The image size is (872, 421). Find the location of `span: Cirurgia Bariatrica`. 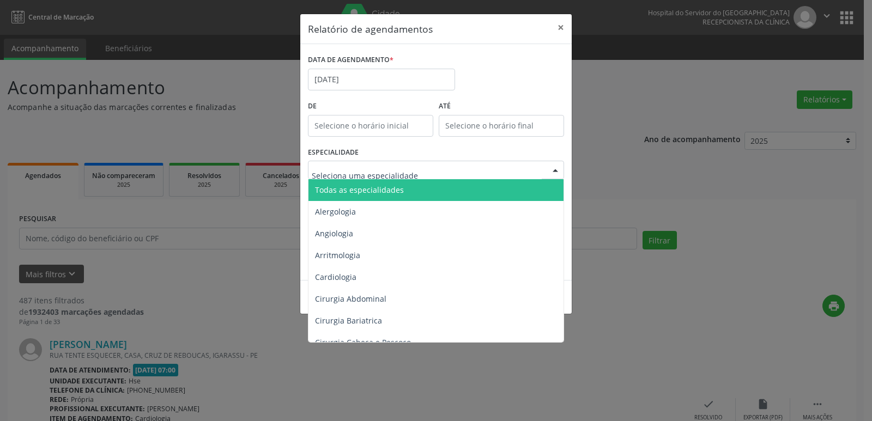

span: Cirurgia Bariatrica is located at coordinates (348, 321).